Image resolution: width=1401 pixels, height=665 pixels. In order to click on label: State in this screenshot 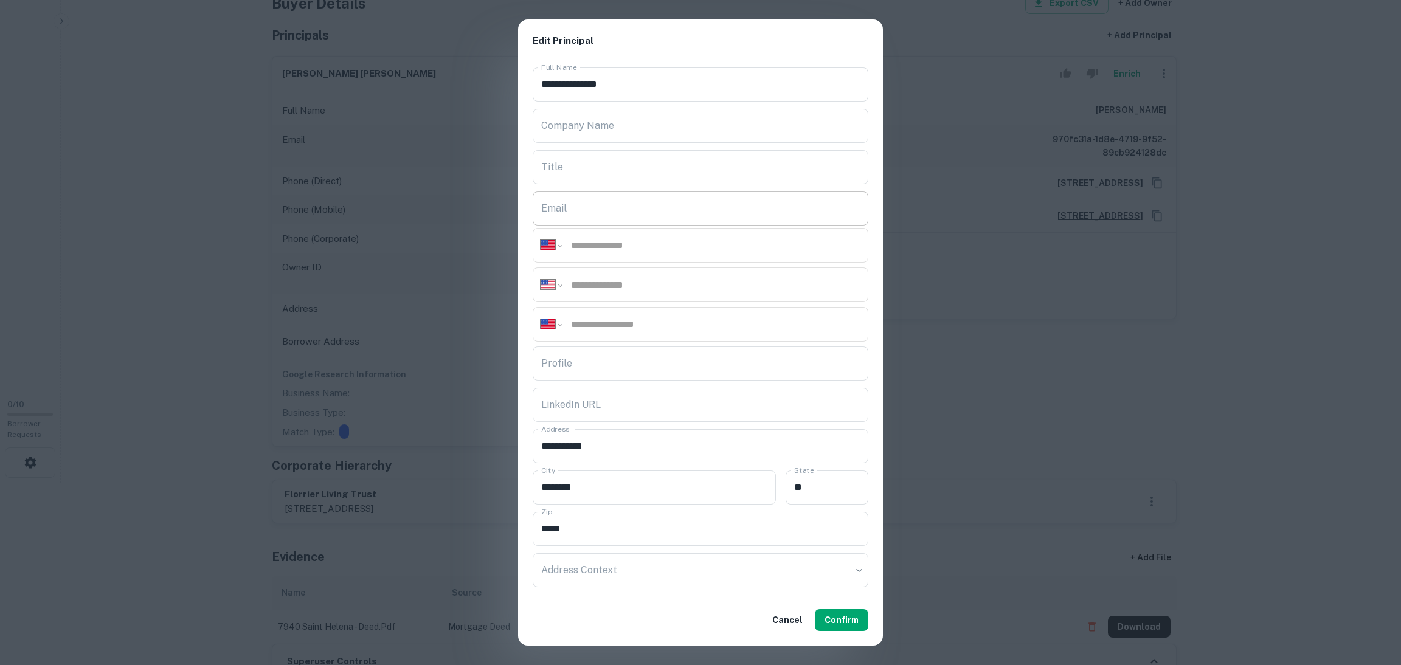, I will do `click(804, 470)`.